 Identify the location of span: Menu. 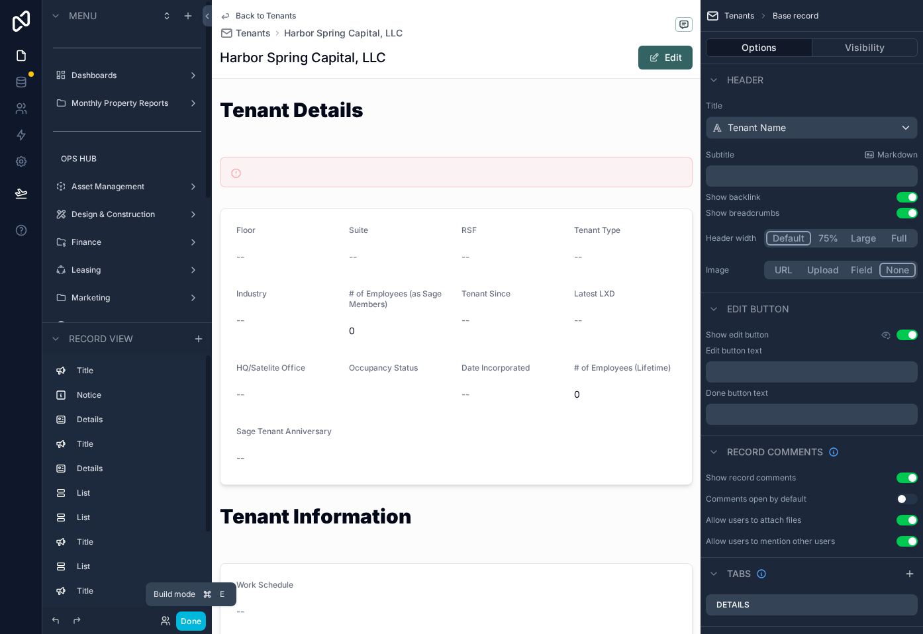
(83, 16).